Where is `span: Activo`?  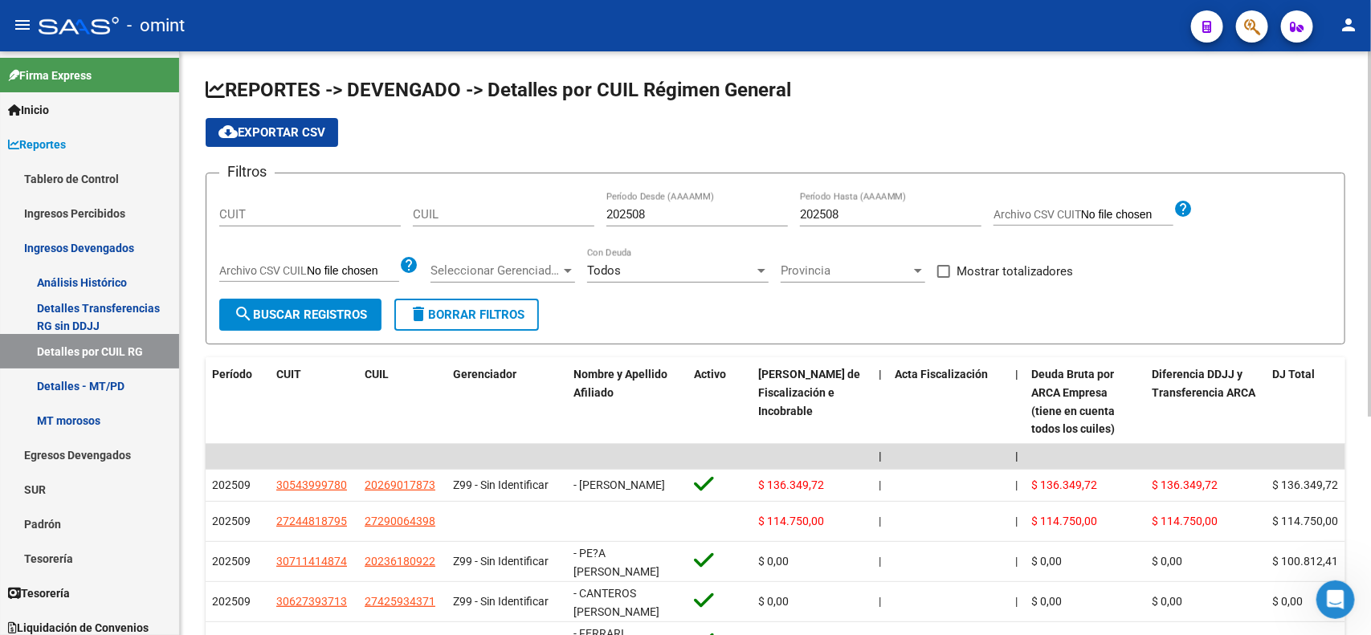
span: Activo is located at coordinates (710, 374).